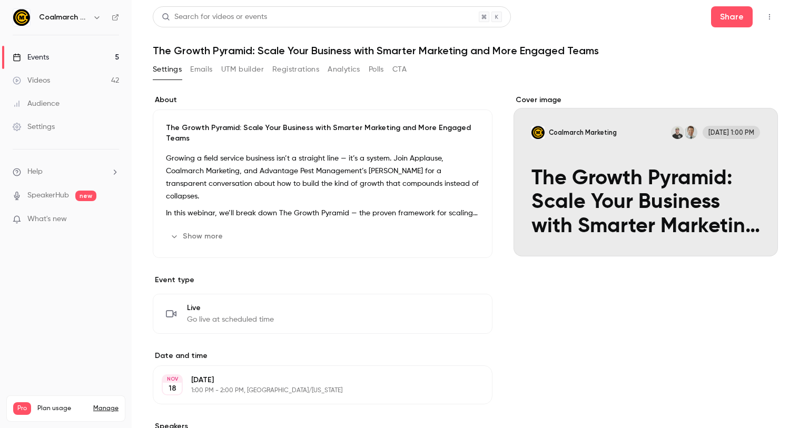  I want to click on button: Share, so click(732, 17).